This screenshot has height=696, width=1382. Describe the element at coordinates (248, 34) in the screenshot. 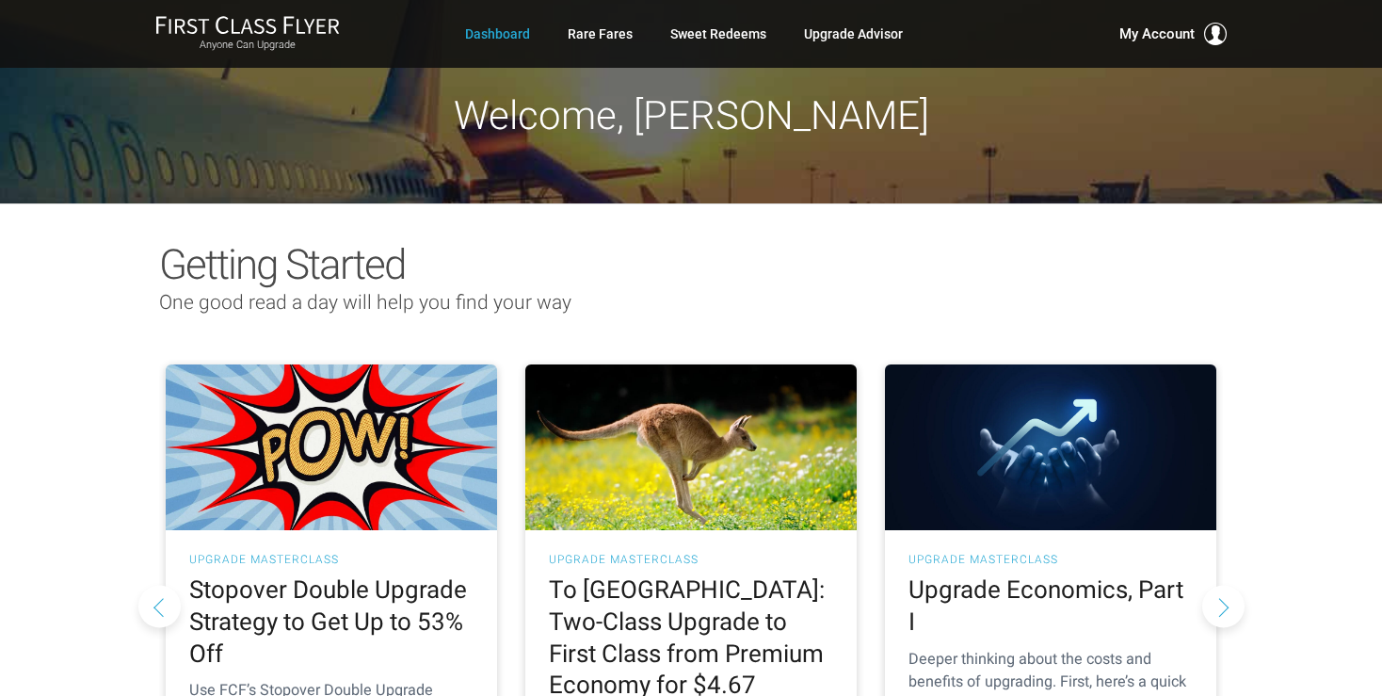

I see `a: First Class FlyerAnyone Can Upgrade` at that location.